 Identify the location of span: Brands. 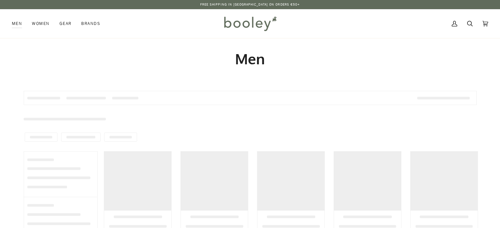
(91, 24).